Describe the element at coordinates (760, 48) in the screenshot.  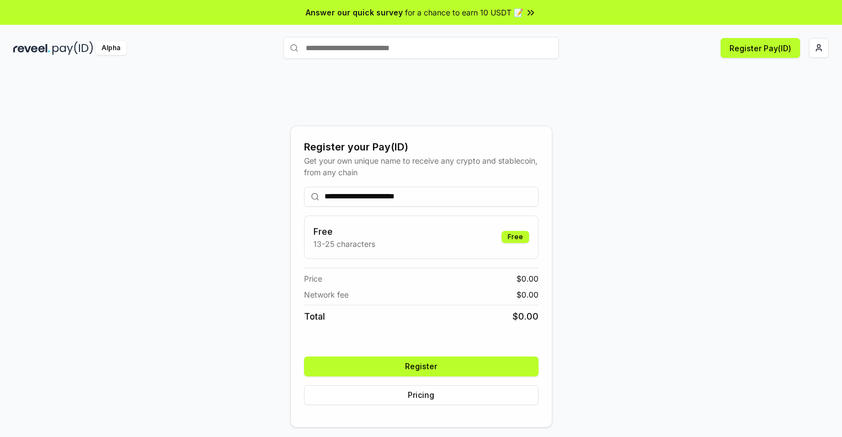
I see `button: Register Pay(ID)` at that location.